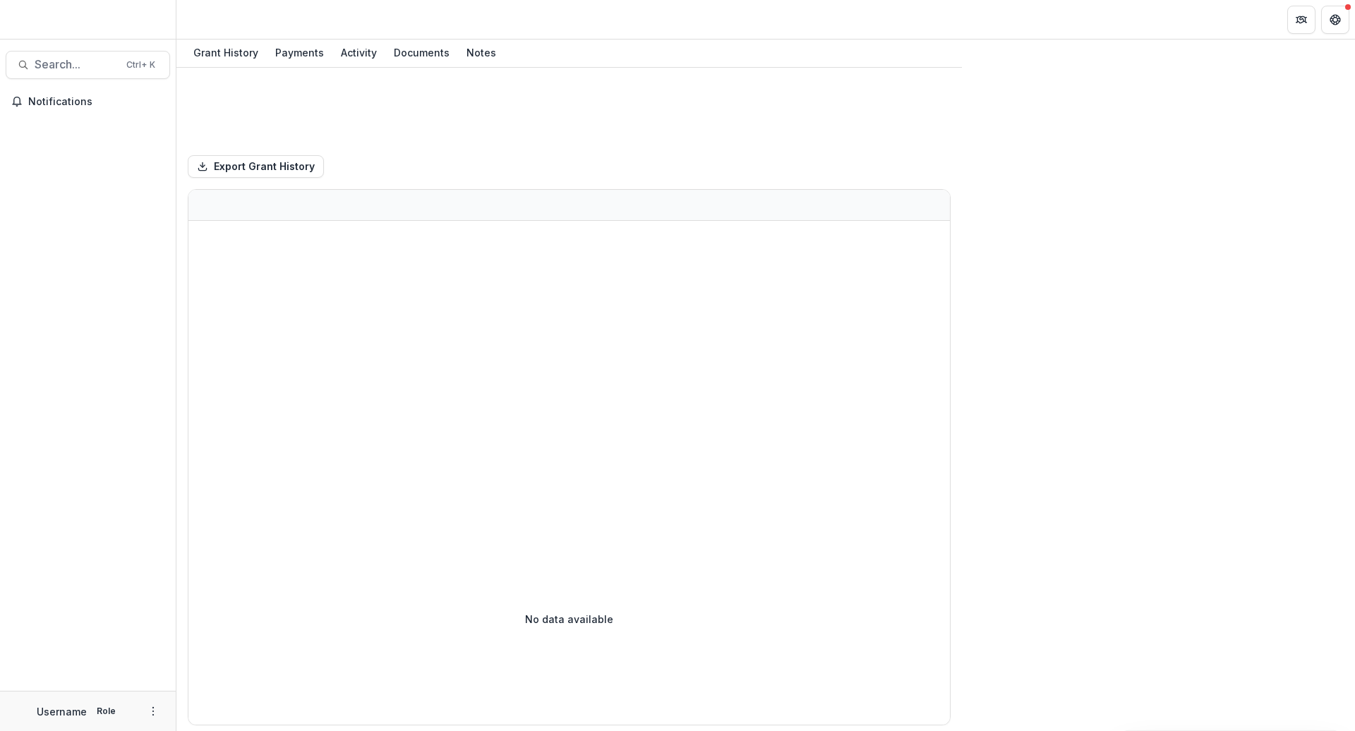 This screenshot has width=1355, height=731. I want to click on p: No data available, so click(569, 619).